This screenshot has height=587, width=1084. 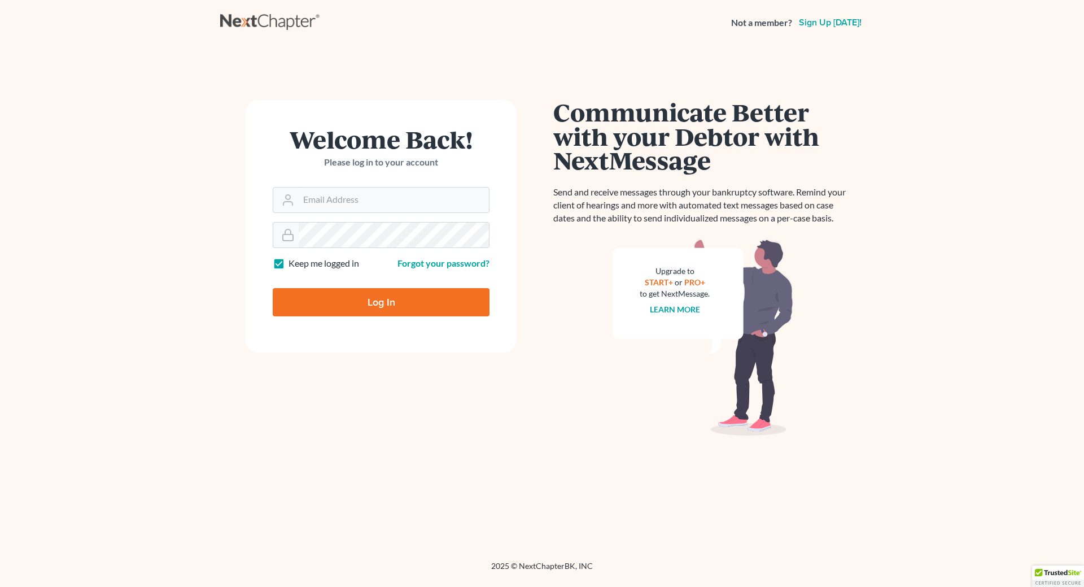 What do you see at coordinates (393, 200) in the screenshot?
I see `input: Email Address` at bounding box center [393, 200].